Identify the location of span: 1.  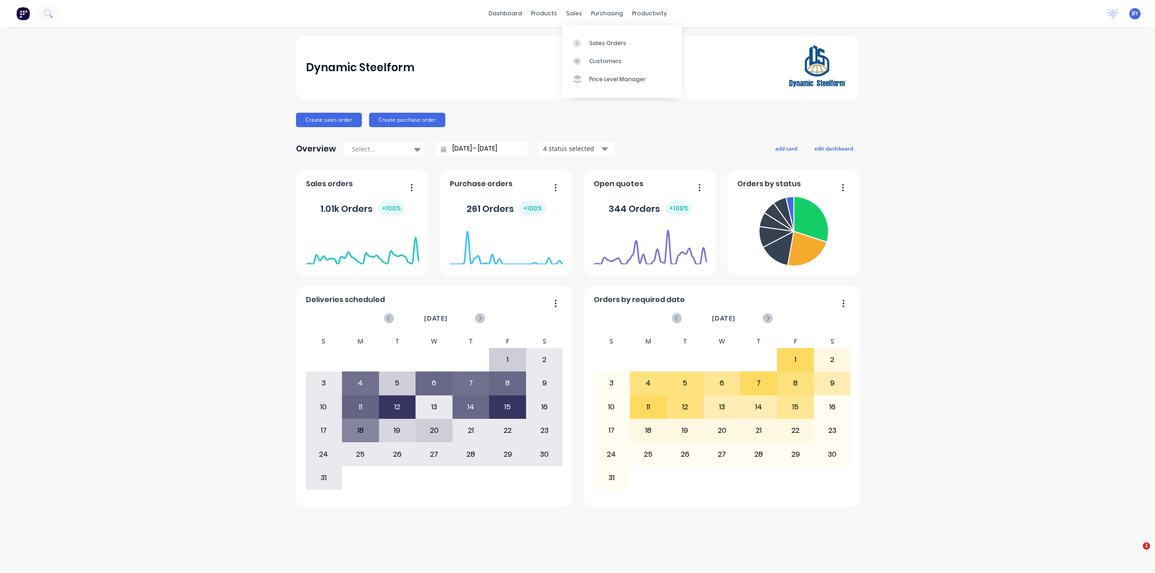
(1146, 546).